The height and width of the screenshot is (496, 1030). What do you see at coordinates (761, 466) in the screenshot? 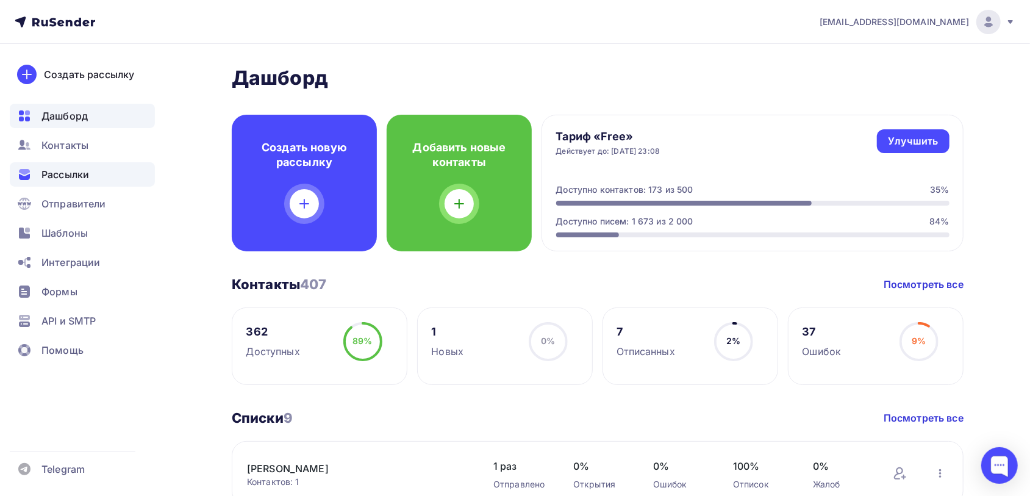
I see `span: 100%` at bounding box center [761, 466].